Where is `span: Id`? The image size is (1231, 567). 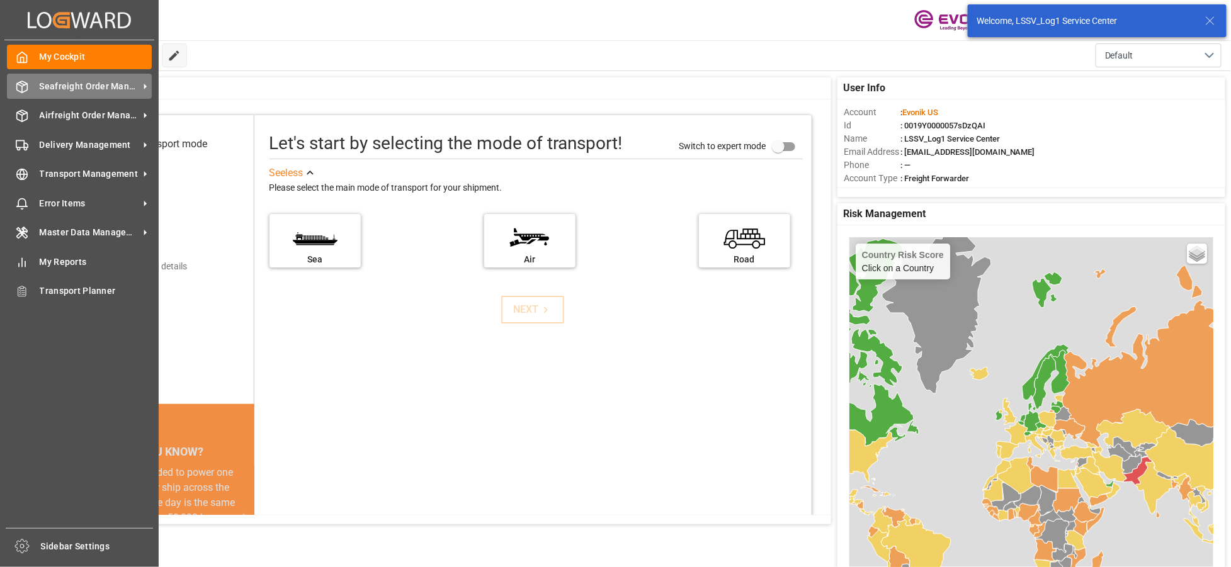
span: Id is located at coordinates (872, 125).